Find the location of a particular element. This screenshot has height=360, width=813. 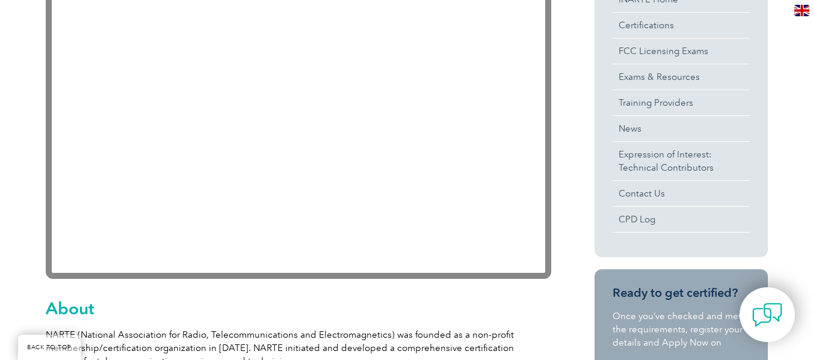

a: Certifications is located at coordinates (681, 25).